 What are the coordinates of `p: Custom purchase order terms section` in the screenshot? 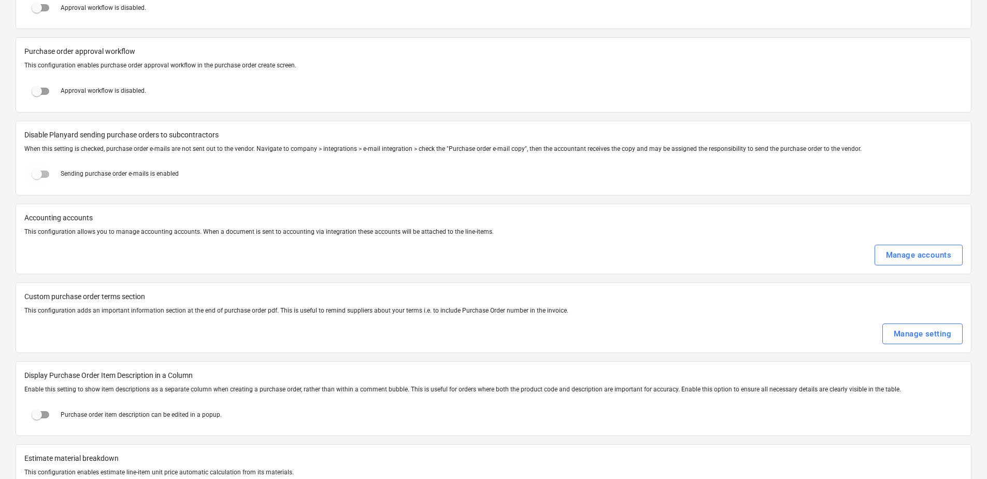 It's located at (493, 296).